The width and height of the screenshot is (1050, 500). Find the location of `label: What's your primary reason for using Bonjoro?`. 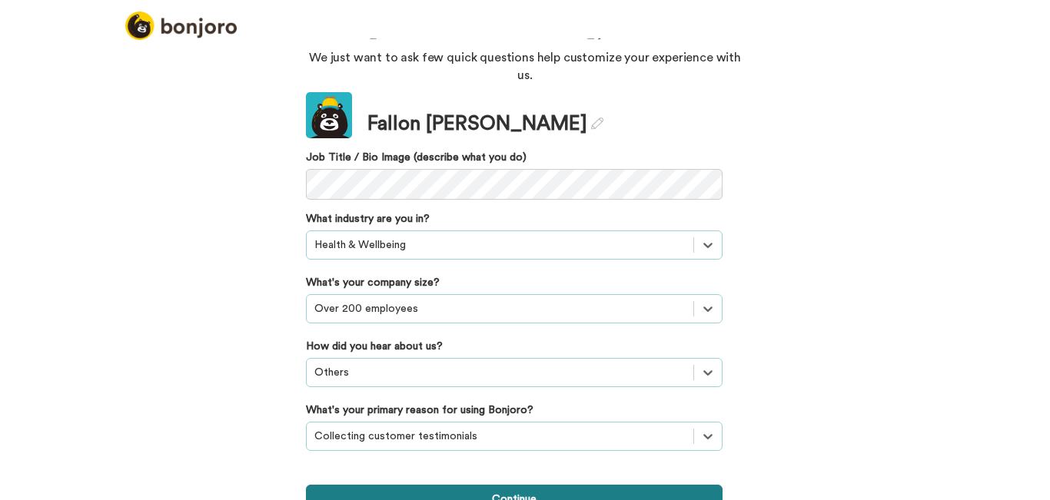

label: What's your primary reason for using Bonjoro? is located at coordinates (420, 410).